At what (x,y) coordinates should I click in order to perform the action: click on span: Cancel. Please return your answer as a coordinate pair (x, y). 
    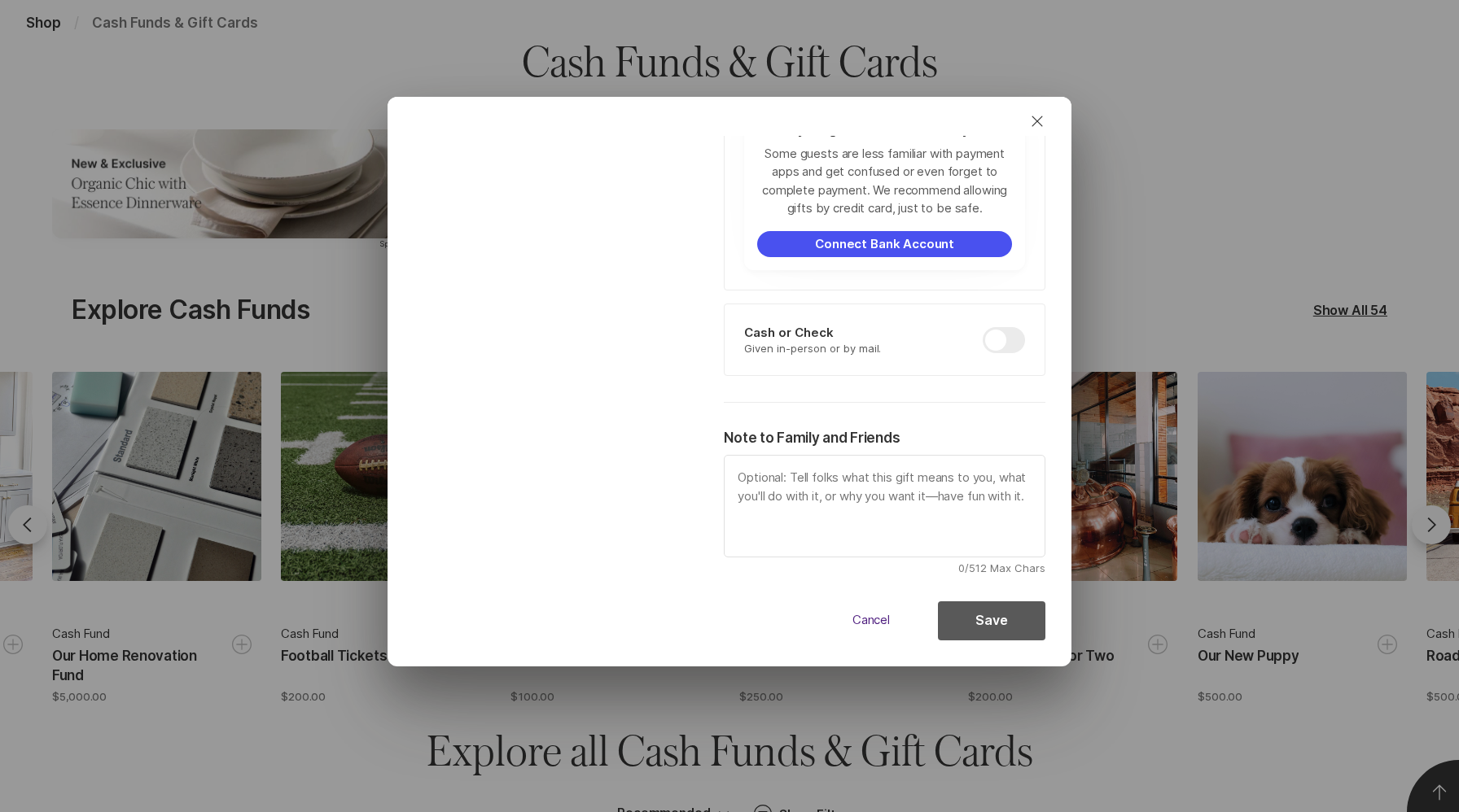
    Looking at the image, I should click on (871, 619).